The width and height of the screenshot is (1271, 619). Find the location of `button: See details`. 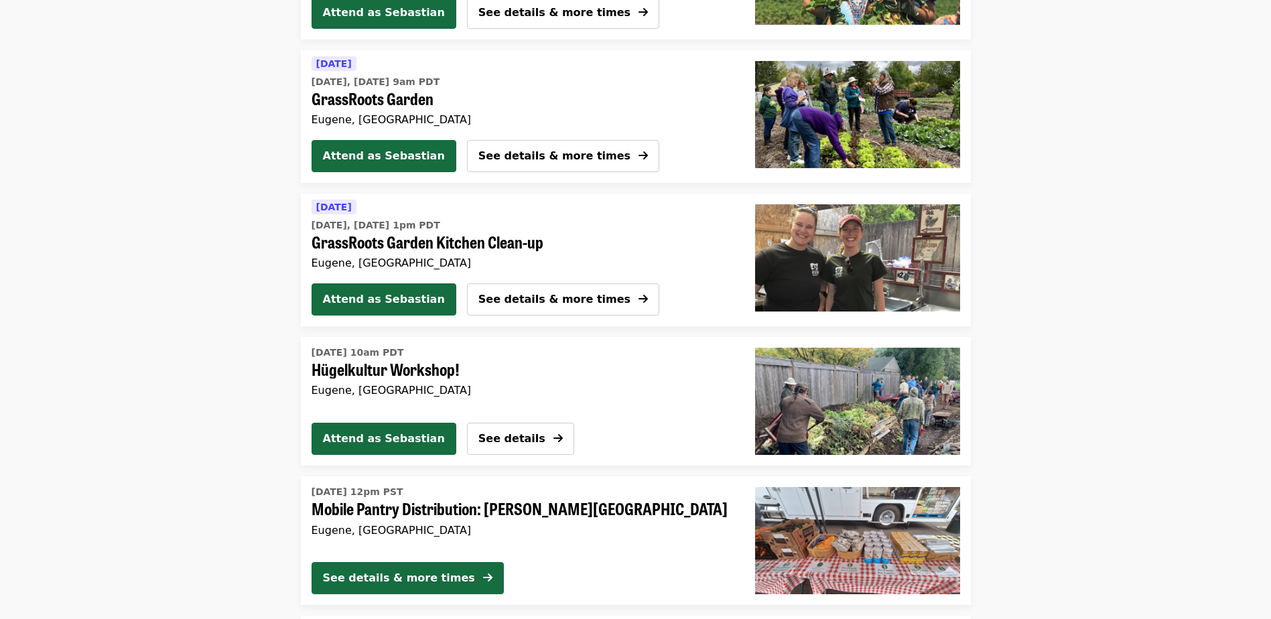

button: See details is located at coordinates (521, 439).